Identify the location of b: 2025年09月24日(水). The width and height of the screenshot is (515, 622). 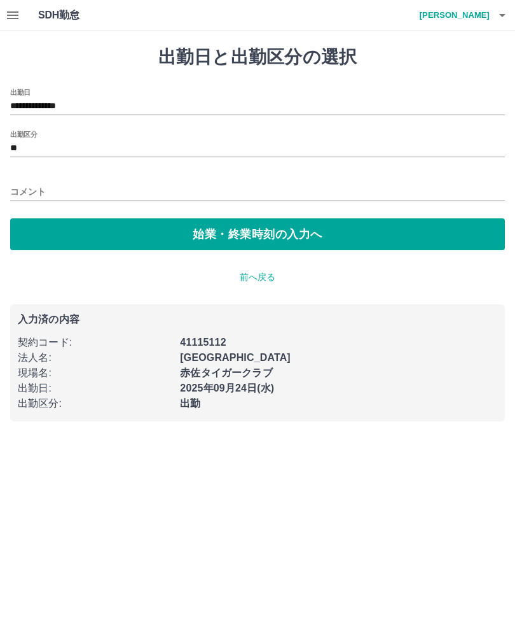
(227, 388).